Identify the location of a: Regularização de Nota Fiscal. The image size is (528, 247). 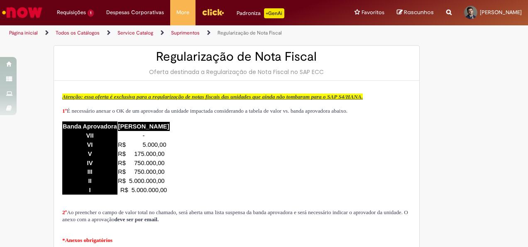
(250, 33).